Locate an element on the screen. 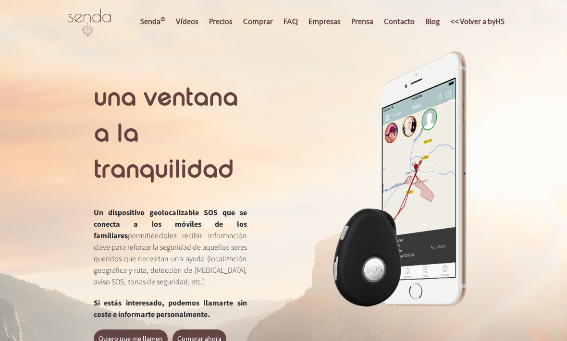 This screenshot has height=341, width=567. p: permitiéndoles recibir información clave para reforzar la seguridad de aquellos seres queridos qu... is located at coordinates (170, 247).